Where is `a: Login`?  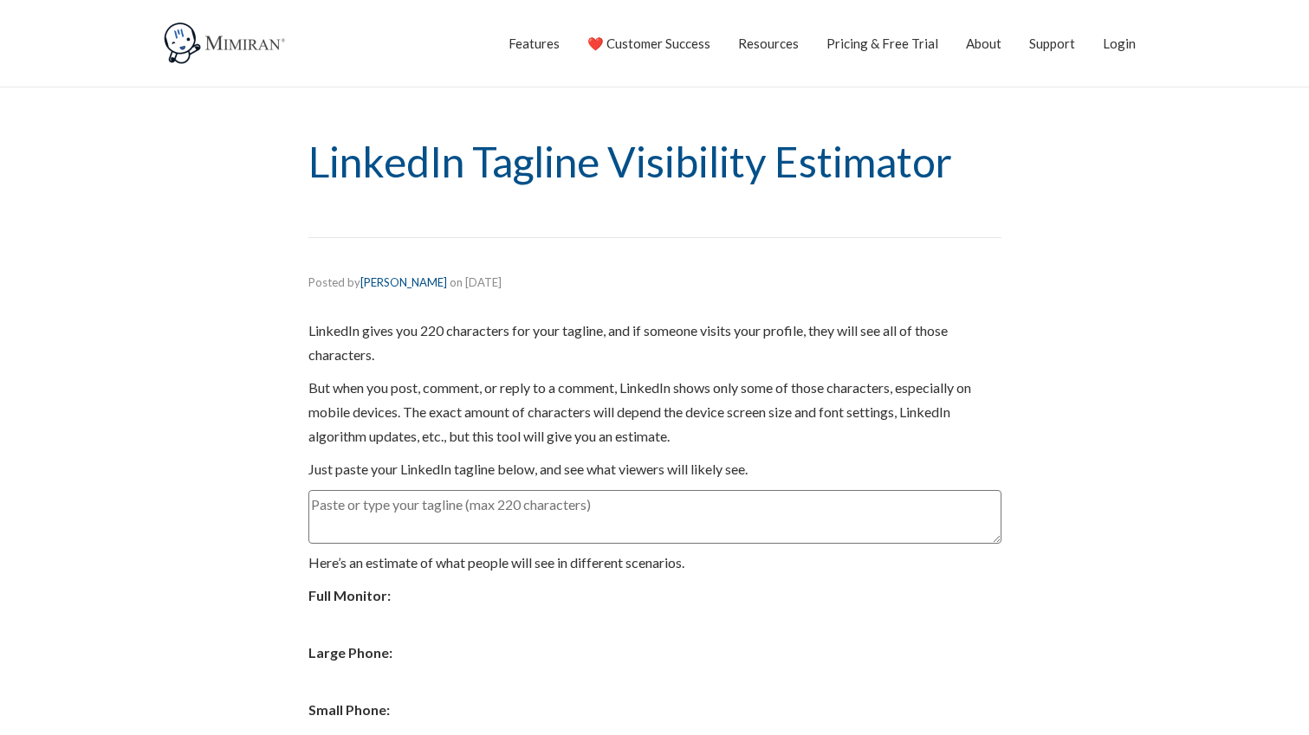 a: Login is located at coordinates (1119, 43).